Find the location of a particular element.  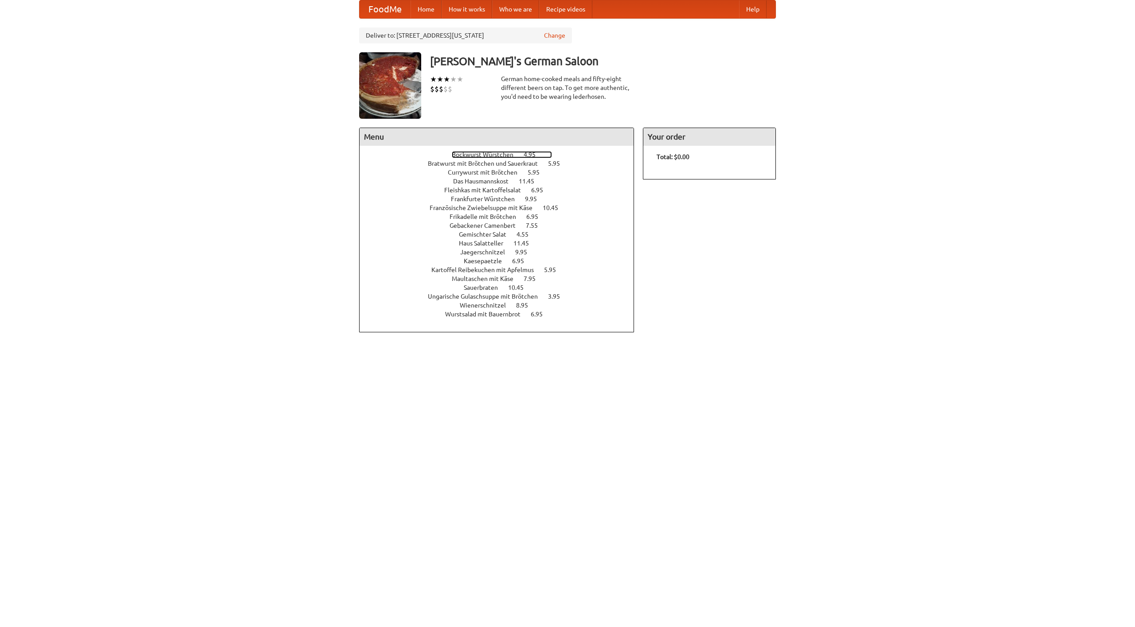

a: Jaegerschnitzel 9.95 is located at coordinates (502, 252).